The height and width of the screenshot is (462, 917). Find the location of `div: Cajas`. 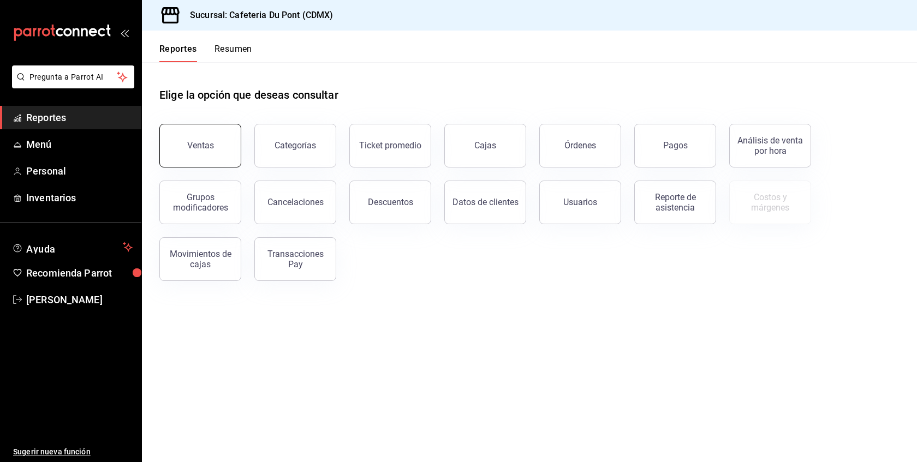

div: Cajas is located at coordinates (485, 146).